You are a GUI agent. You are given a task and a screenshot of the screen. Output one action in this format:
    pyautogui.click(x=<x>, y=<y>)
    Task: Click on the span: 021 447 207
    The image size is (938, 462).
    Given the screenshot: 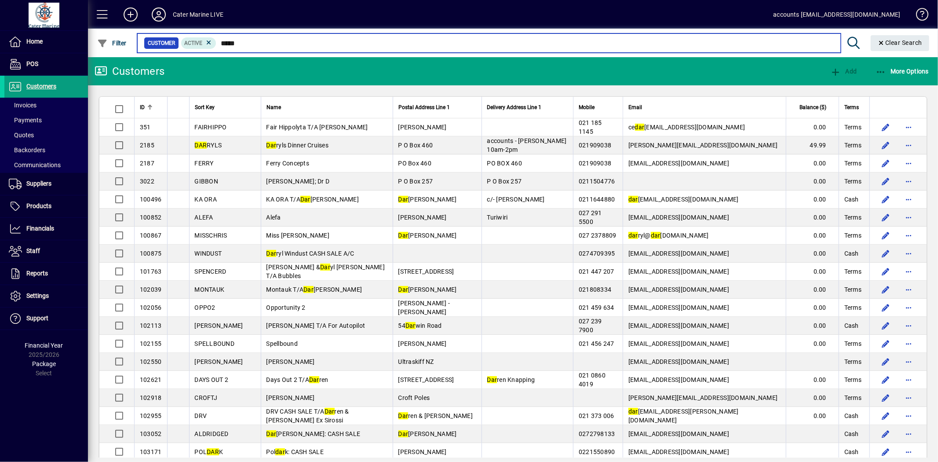 What is the action you would take?
    pyautogui.click(x=596, y=271)
    